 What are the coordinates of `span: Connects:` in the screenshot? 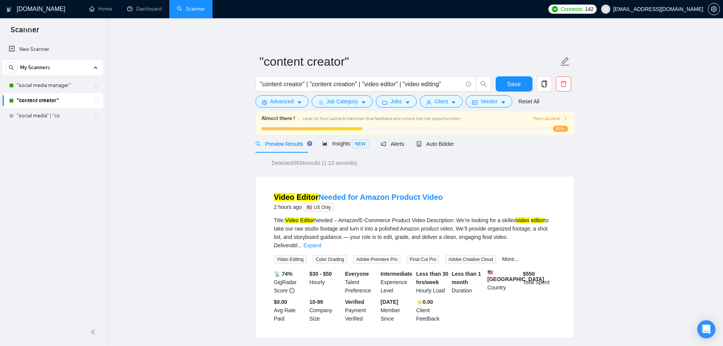 It's located at (572, 9).